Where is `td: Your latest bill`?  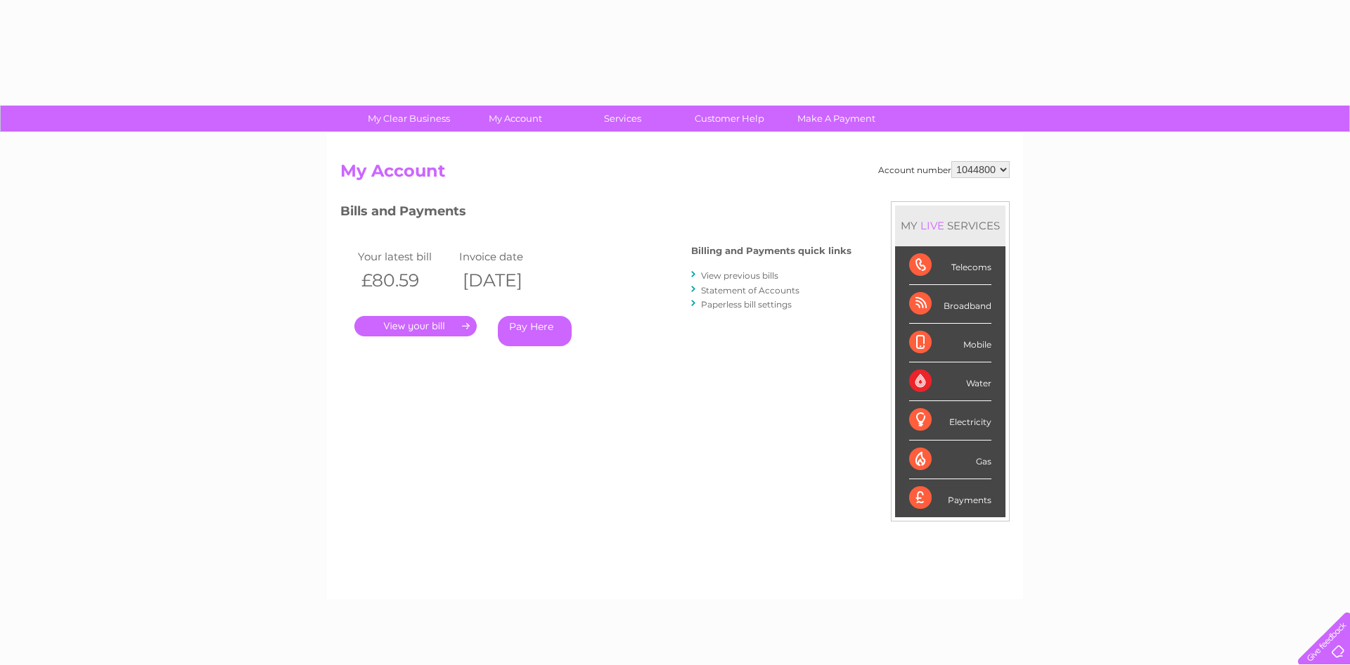
td: Your latest bill is located at coordinates (405, 256).